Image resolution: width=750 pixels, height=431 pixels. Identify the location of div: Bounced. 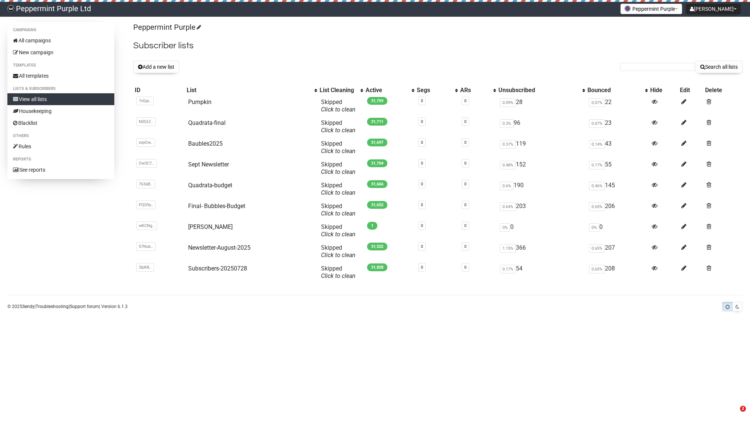
(615, 90).